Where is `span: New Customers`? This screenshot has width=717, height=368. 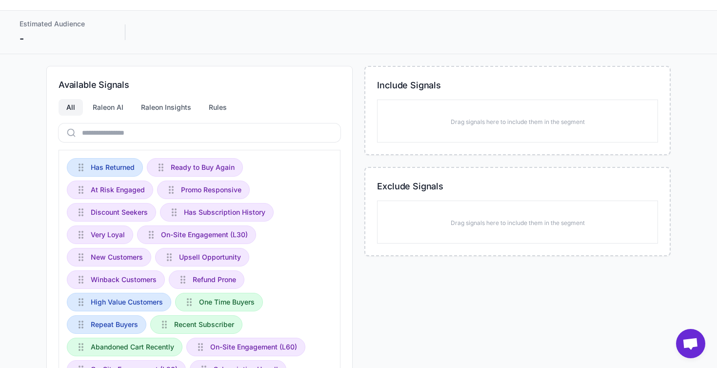
span: New Customers is located at coordinates (117, 257).